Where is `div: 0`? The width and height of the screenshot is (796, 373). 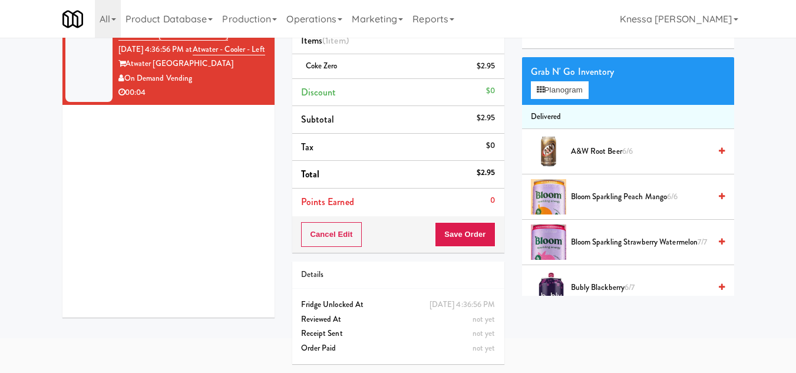
div: 0 is located at coordinates (493, 200).